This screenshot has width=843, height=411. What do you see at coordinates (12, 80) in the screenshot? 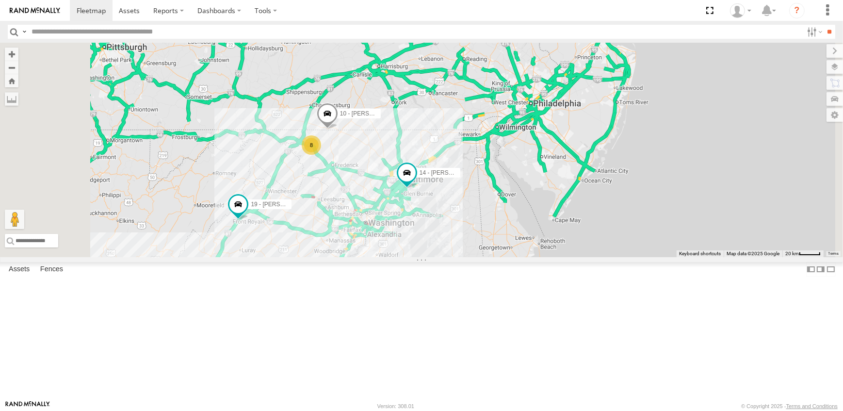
I see `button: Zoom Home` at bounding box center [12, 80].